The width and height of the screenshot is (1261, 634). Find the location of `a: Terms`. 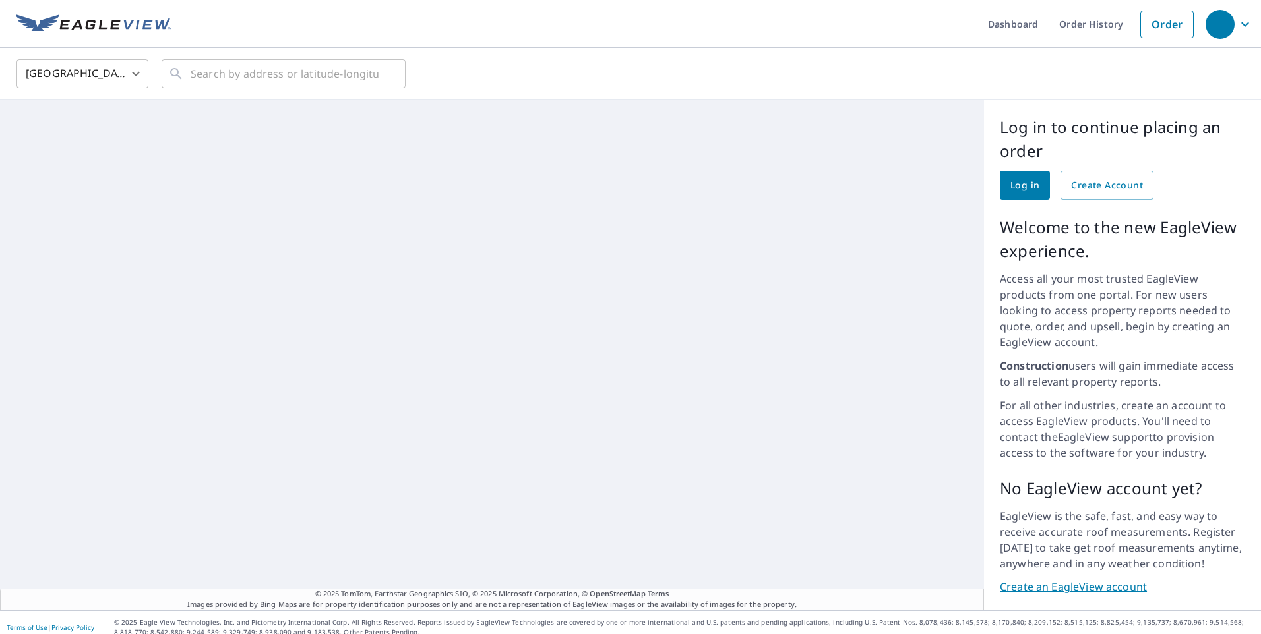

a: Terms is located at coordinates (658, 593).